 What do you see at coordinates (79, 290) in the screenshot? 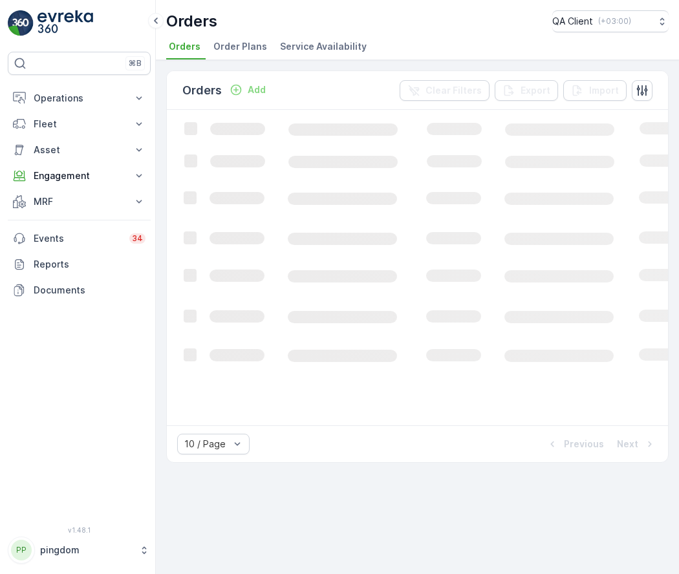
I see `a: Documents` at bounding box center [79, 290].